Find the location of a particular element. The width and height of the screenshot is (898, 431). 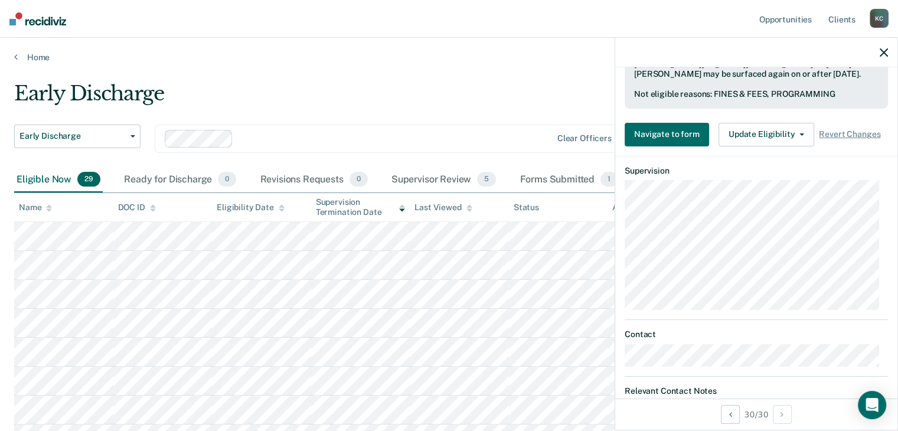

div: Open Intercom Messenger is located at coordinates (872, 405).